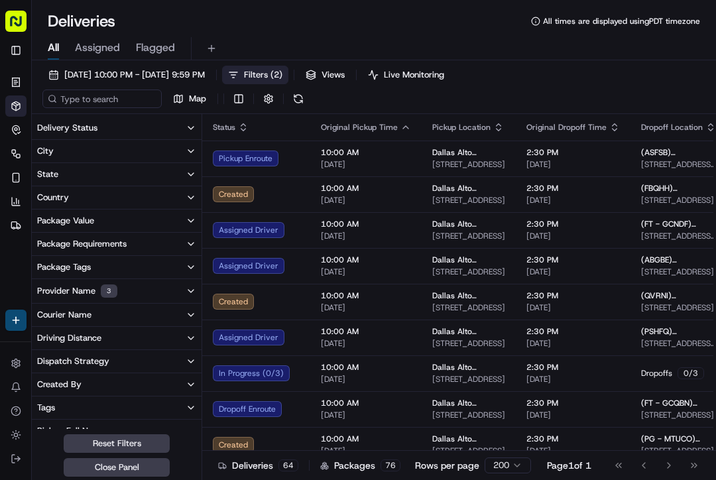 Image resolution: width=716 pixels, height=480 pixels. I want to click on div: Delivery Status, so click(67, 128).